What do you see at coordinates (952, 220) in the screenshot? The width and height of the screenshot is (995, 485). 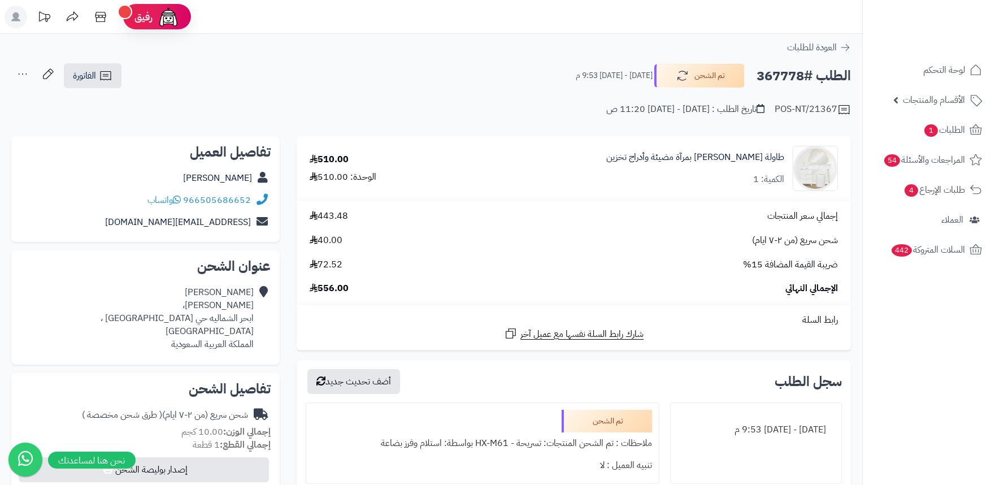 I see `span: العملاء` at bounding box center [952, 220].